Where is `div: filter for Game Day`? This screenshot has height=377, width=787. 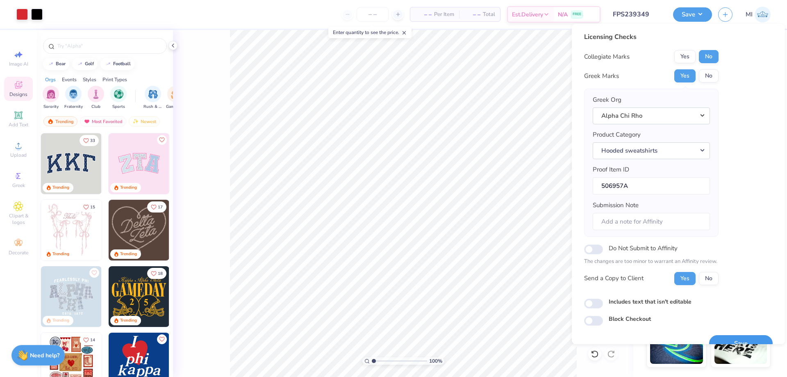
div: filter for Game Day is located at coordinates (175, 98).